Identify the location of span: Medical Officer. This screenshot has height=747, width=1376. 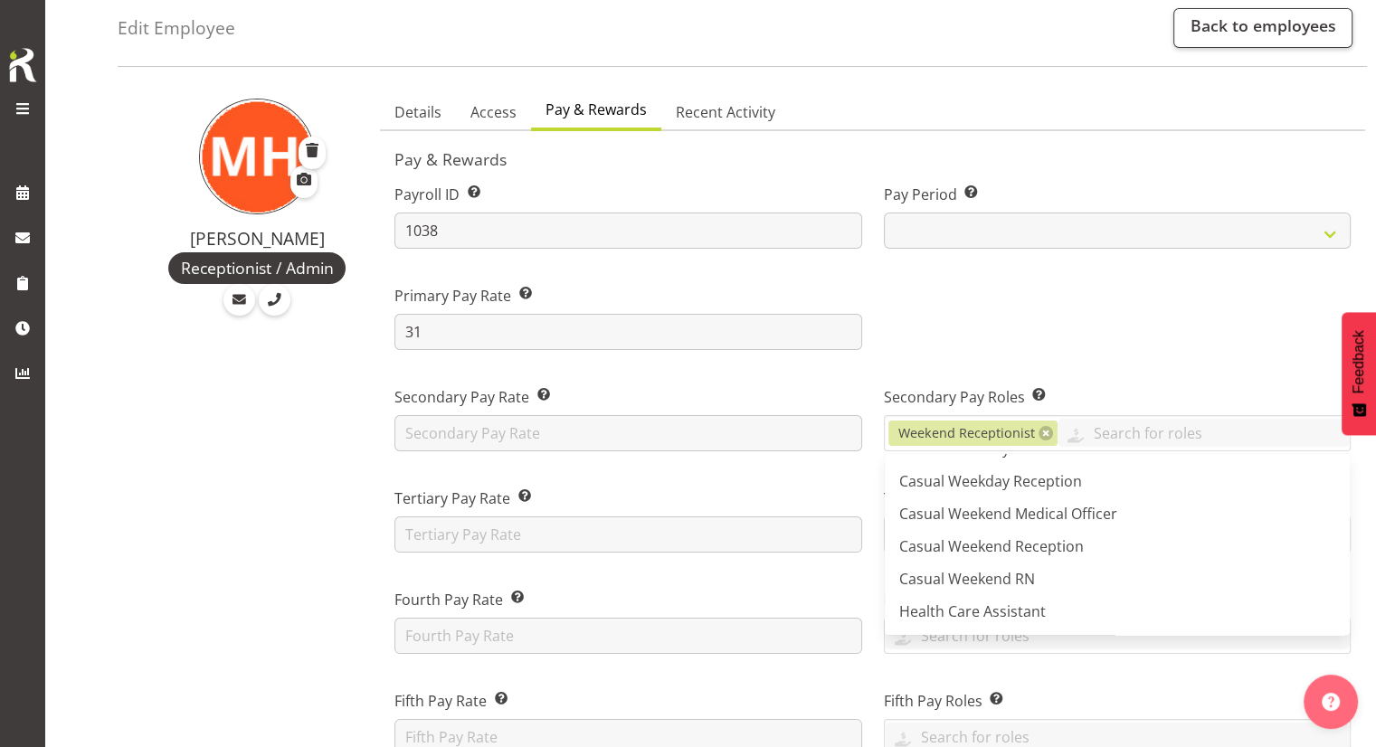
(950, 644).